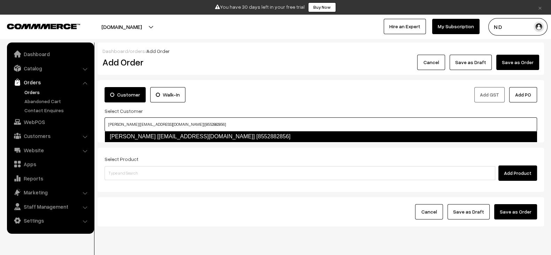 This screenshot has height=255, width=551. I want to click on label: Select Product, so click(121, 159).